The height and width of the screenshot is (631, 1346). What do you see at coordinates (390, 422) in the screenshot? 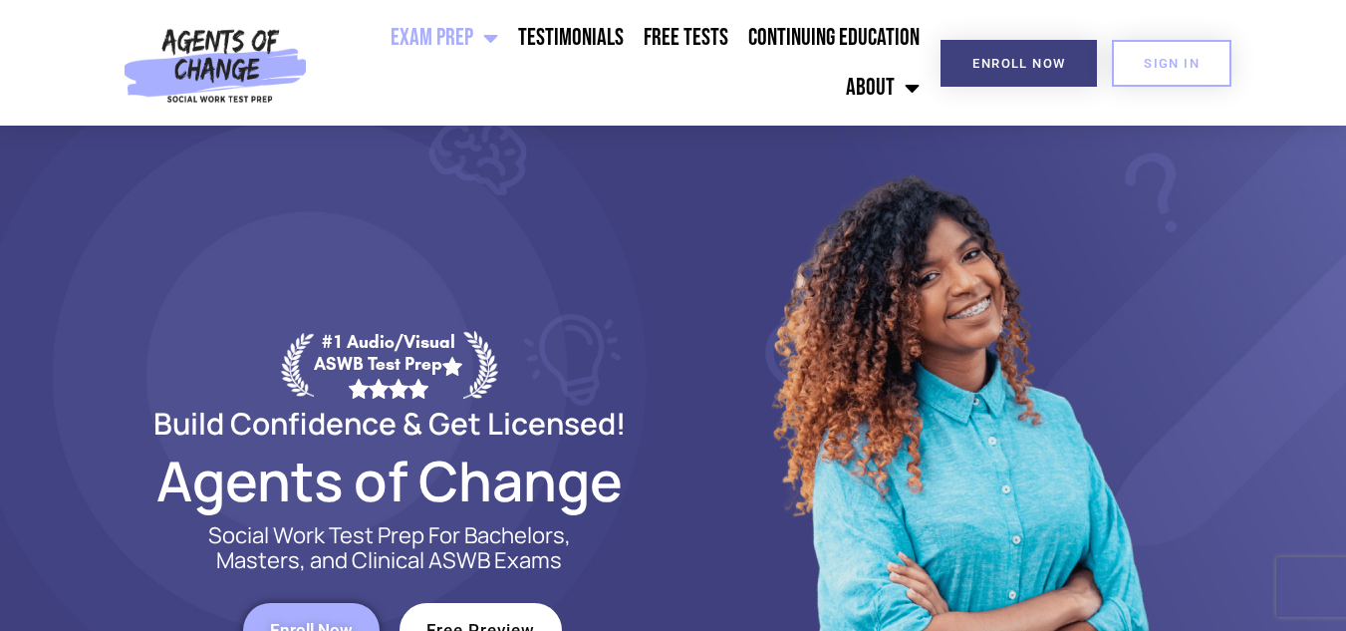
I see `h2: Build Confidence & Get Licensed!` at bounding box center [390, 422].